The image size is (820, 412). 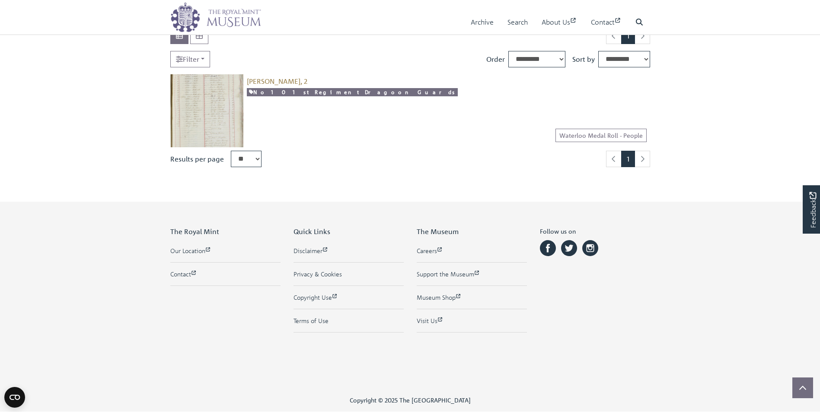 I want to click on label: Sort by, so click(x=583, y=59).